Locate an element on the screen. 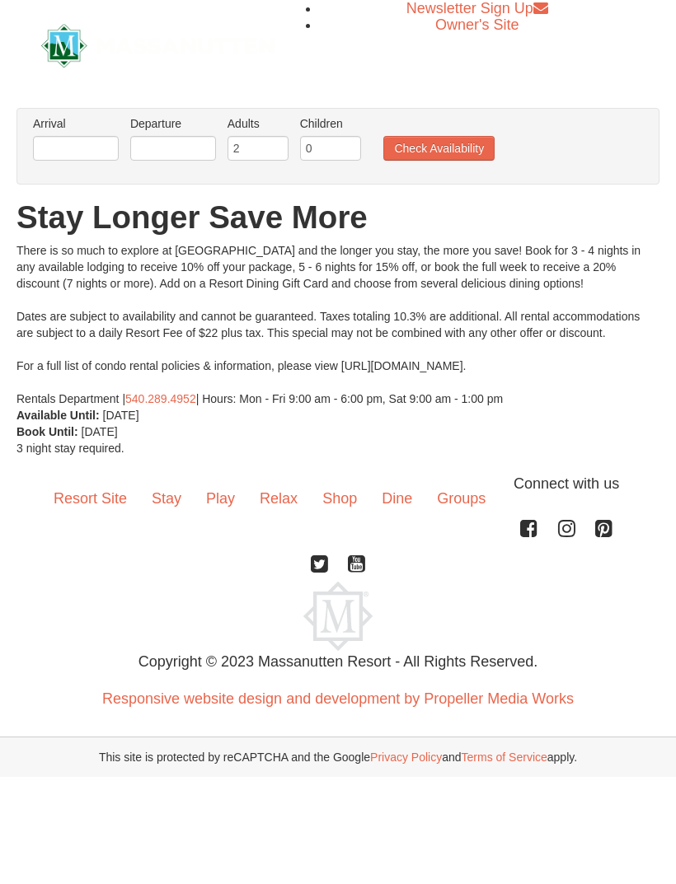  a: Relax is located at coordinates (279, 499).